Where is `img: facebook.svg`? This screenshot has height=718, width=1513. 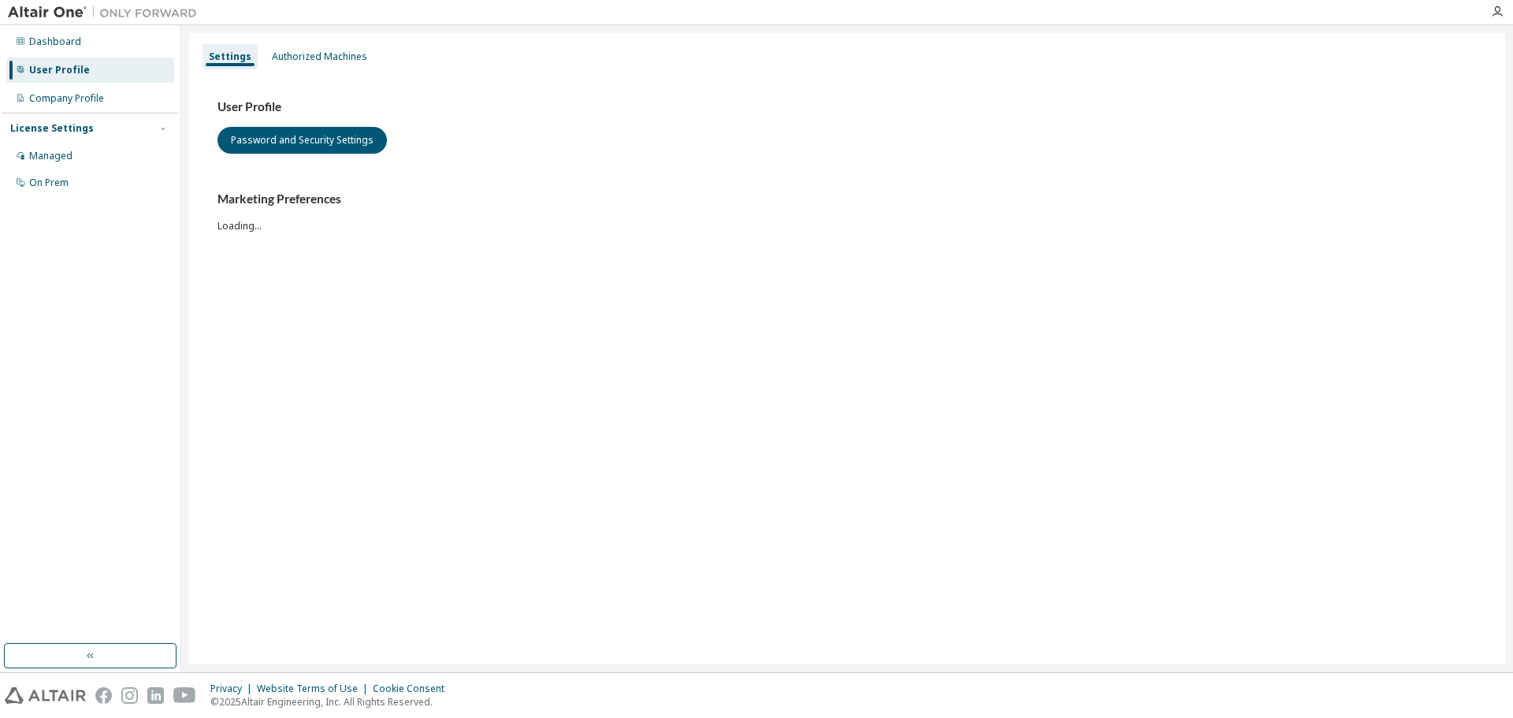 img: facebook.svg is located at coordinates (103, 695).